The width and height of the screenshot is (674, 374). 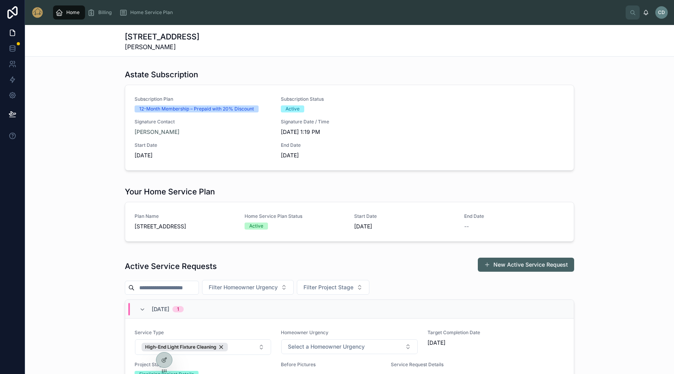 What do you see at coordinates (148, 12) in the screenshot?
I see `a: Home Service Plan` at bounding box center [148, 12].